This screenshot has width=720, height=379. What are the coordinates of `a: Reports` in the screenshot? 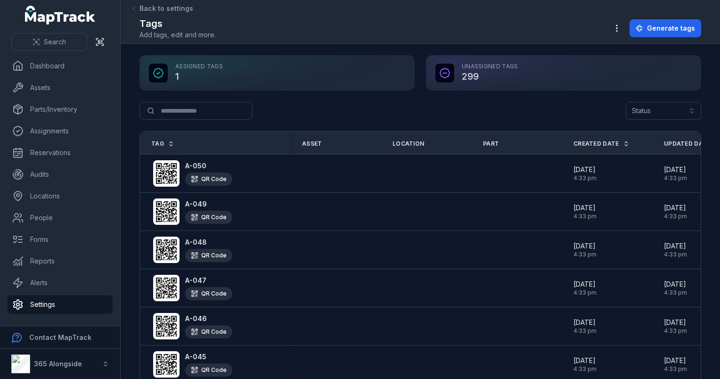 It's located at (60, 261).